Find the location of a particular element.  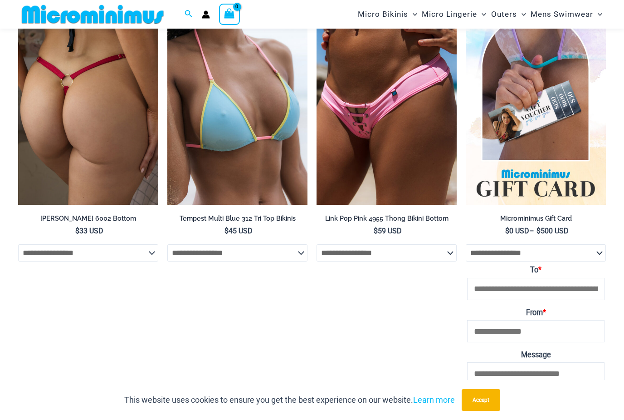

bdi: 45 USD is located at coordinates (239, 230).